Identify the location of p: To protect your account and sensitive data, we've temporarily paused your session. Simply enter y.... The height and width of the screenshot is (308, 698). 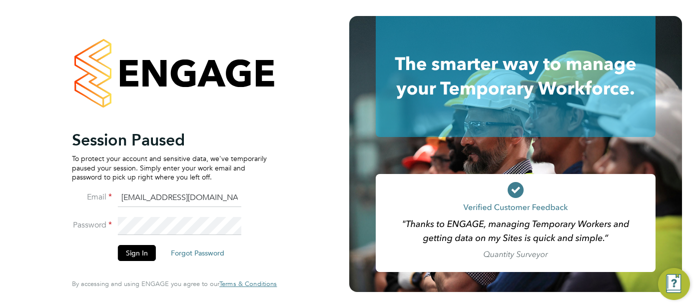
(169, 167).